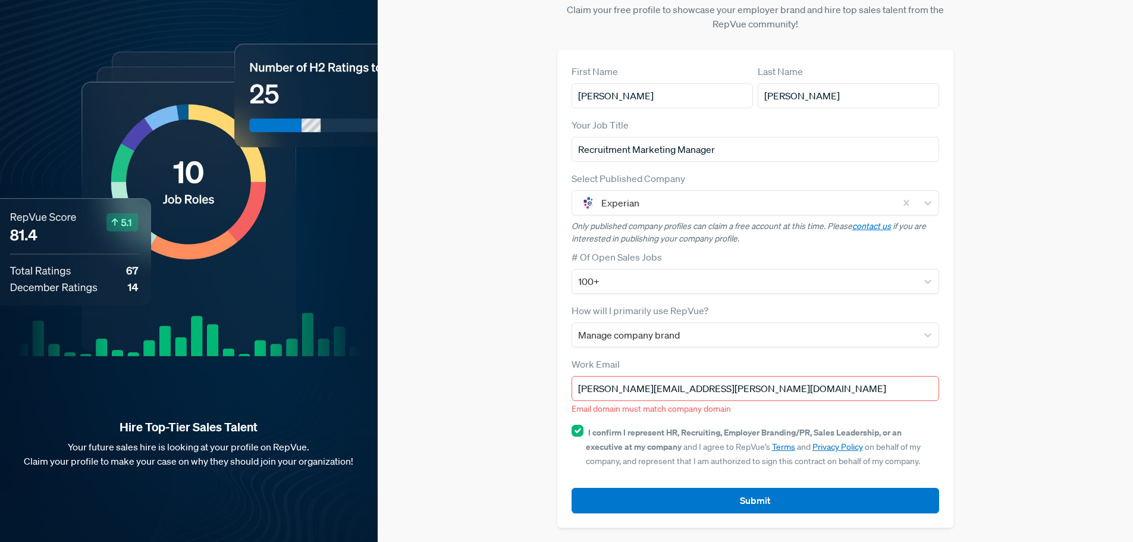 This screenshot has width=1133, height=542. I want to click on input: Title, so click(756, 149).